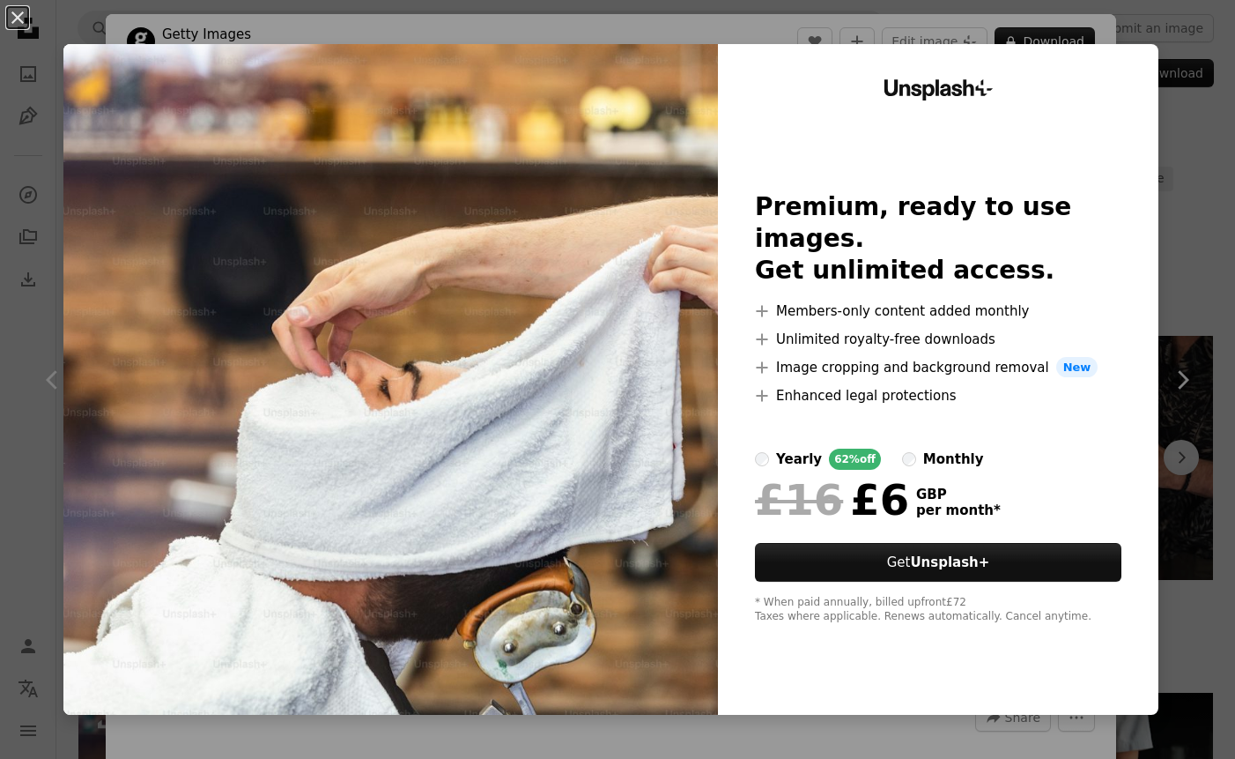  I want to click on input: monthly, so click(909, 459).